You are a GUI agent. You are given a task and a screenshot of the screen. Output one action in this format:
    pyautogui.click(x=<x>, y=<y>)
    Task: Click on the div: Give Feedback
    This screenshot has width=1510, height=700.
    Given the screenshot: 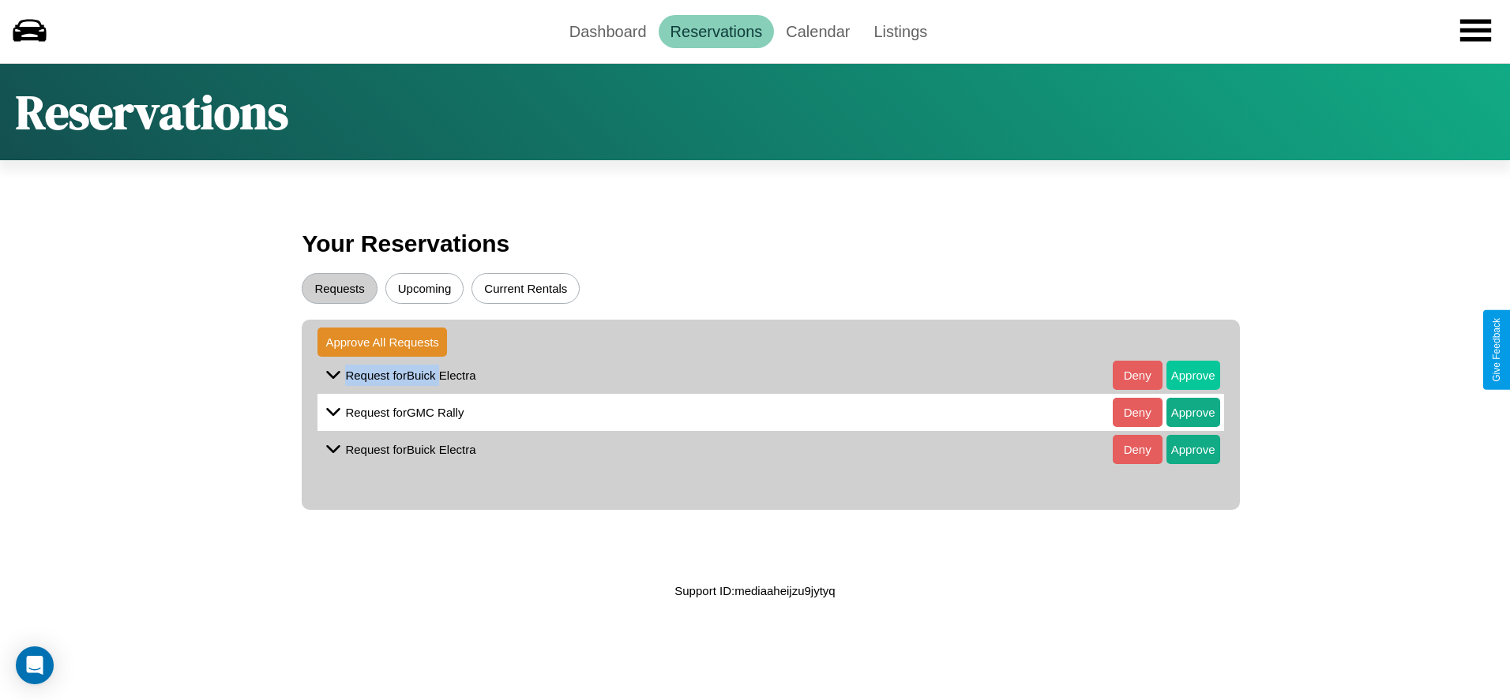 What is the action you would take?
    pyautogui.click(x=1496, y=350)
    